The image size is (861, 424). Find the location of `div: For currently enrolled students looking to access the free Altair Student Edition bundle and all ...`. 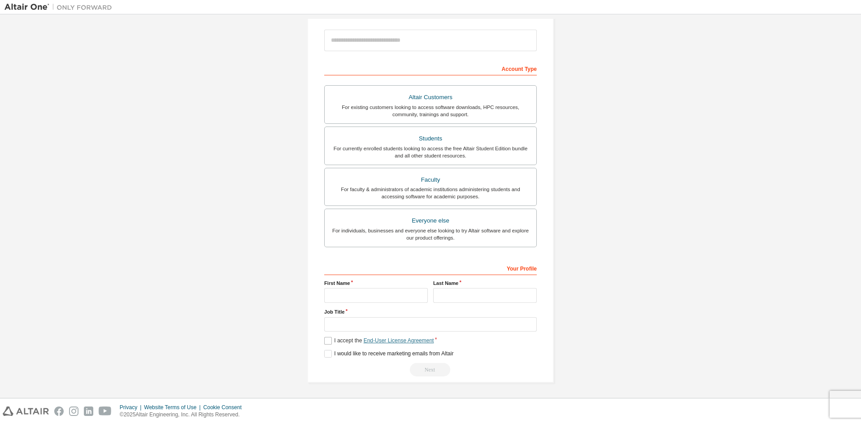

div: For currently enrolled students looking to access the free Altair Student Edition bundle and all ... is located at coordinates (430, 152).